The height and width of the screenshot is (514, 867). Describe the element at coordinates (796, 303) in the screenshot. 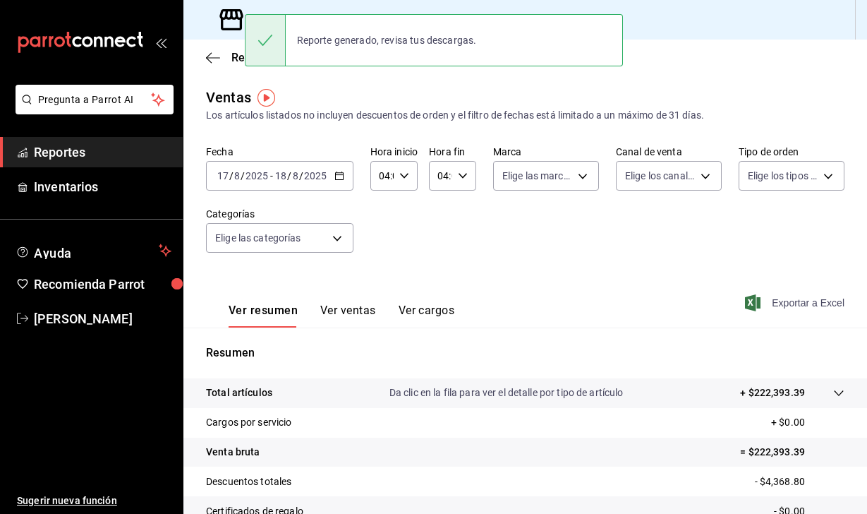

I see `span: Exportar a Excel` at that location.